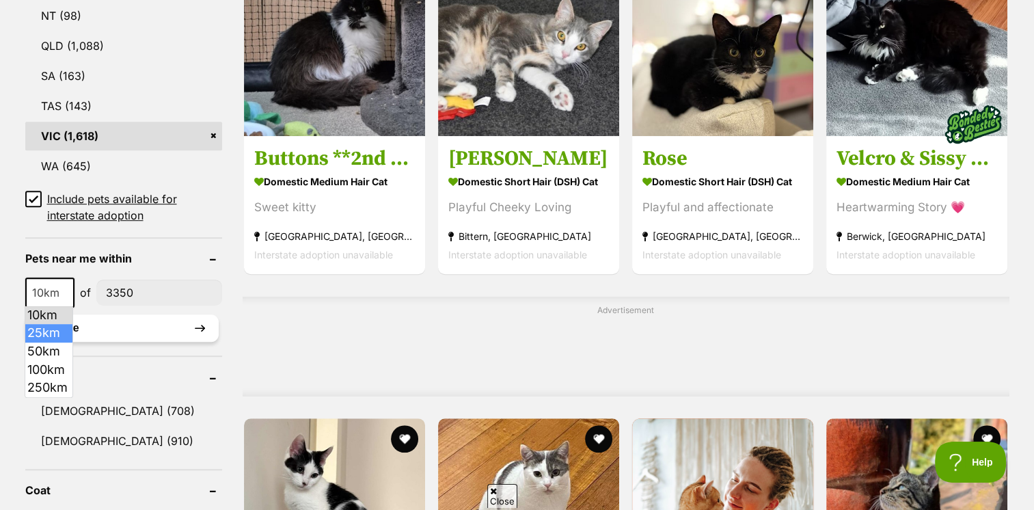  What do you see at coordinates (334, 208) in the screenshot?
I see `div: Sweet kitty` at bounding box center [334, 208].